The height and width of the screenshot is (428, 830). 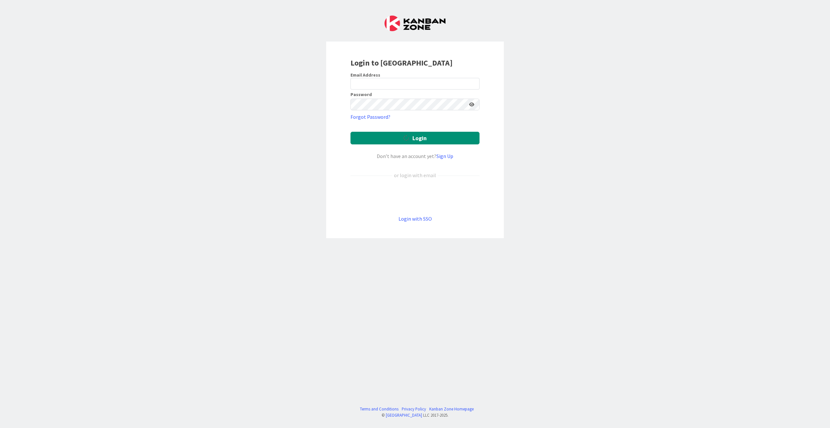 I want to click on a: Forgot Password?, so click(x=370, y=117).